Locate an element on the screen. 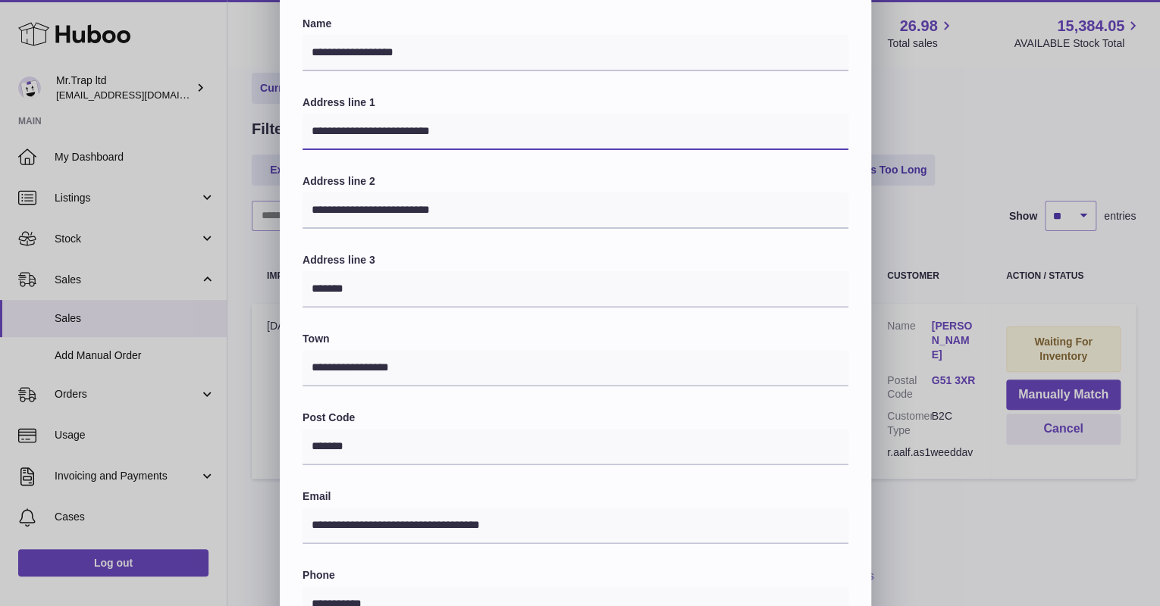 The image size is (1160, 606). label: Name is located at coordinates (575, 24).